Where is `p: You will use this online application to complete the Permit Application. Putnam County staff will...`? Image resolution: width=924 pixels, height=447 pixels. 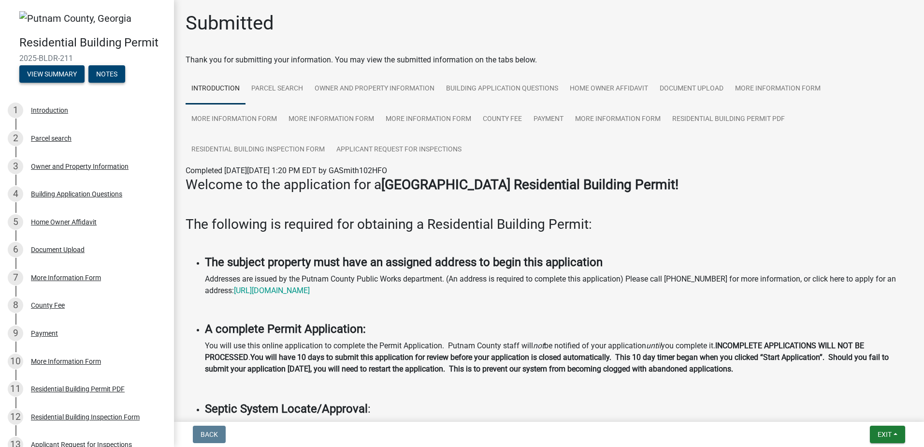 p: You will use this online application to complete the Permit Application. Putnam County staff will... is located at coordinates (559, 357).